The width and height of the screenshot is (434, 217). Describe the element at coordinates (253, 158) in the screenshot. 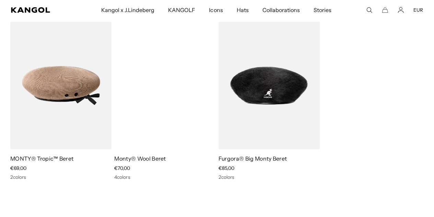

I see `a: Furgora® Big Monty Beret` at that location.